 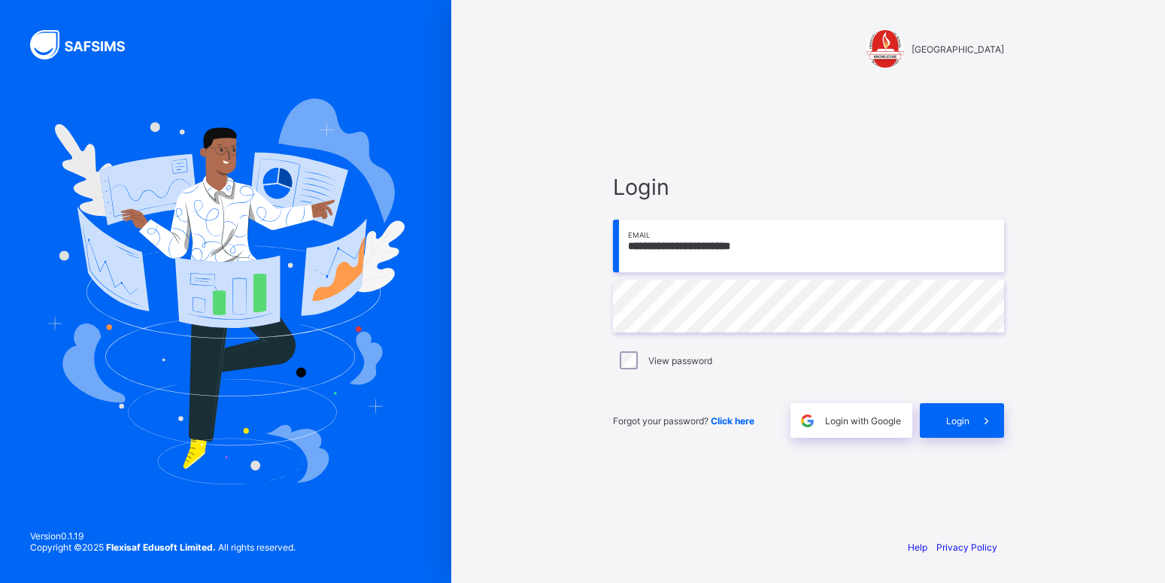 I want to click on img: Hero Image, so click(x=226, y=291).